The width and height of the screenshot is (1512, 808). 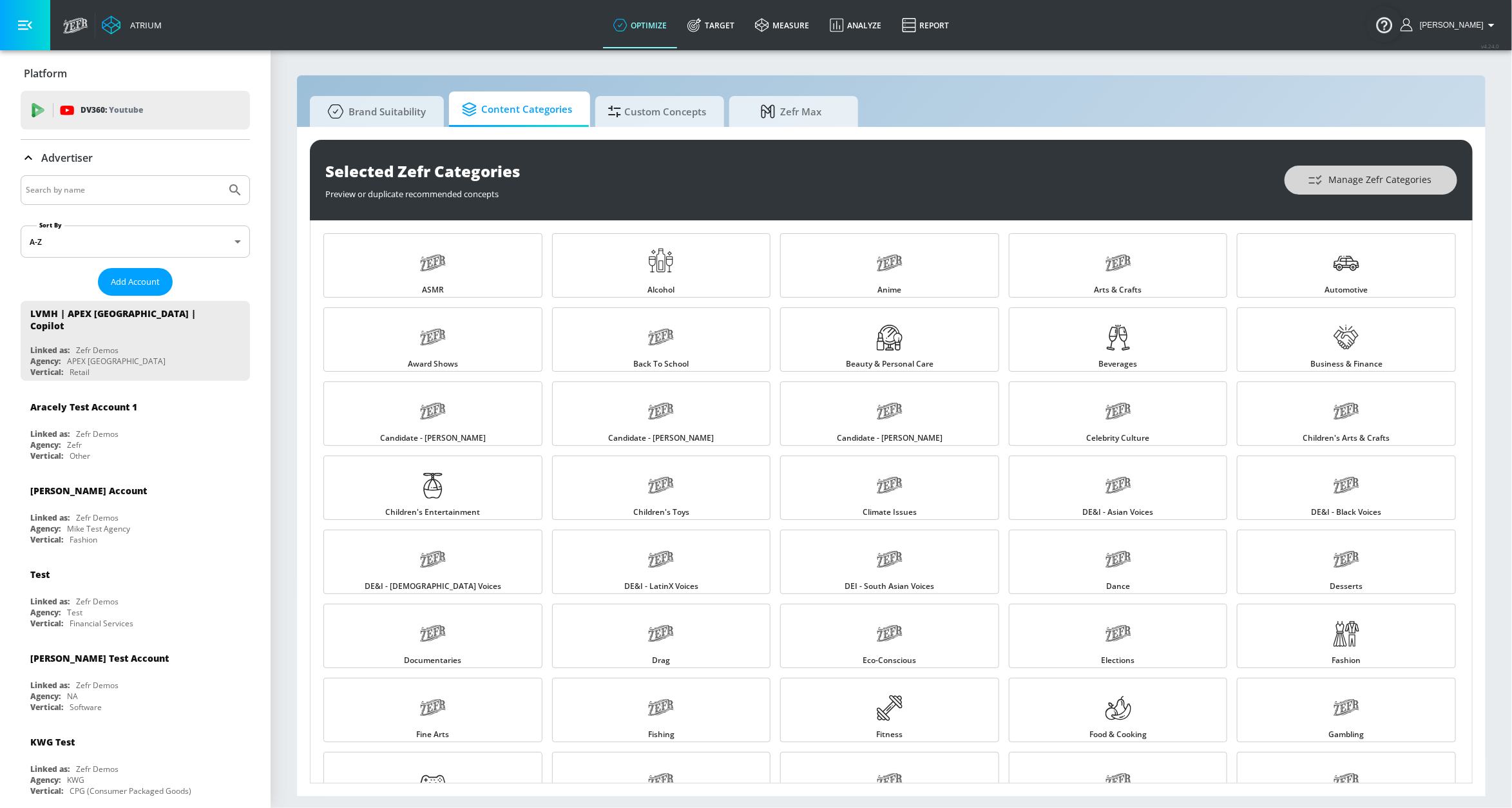 I want to click on span: Beverages, so click(x=1119, y=364).